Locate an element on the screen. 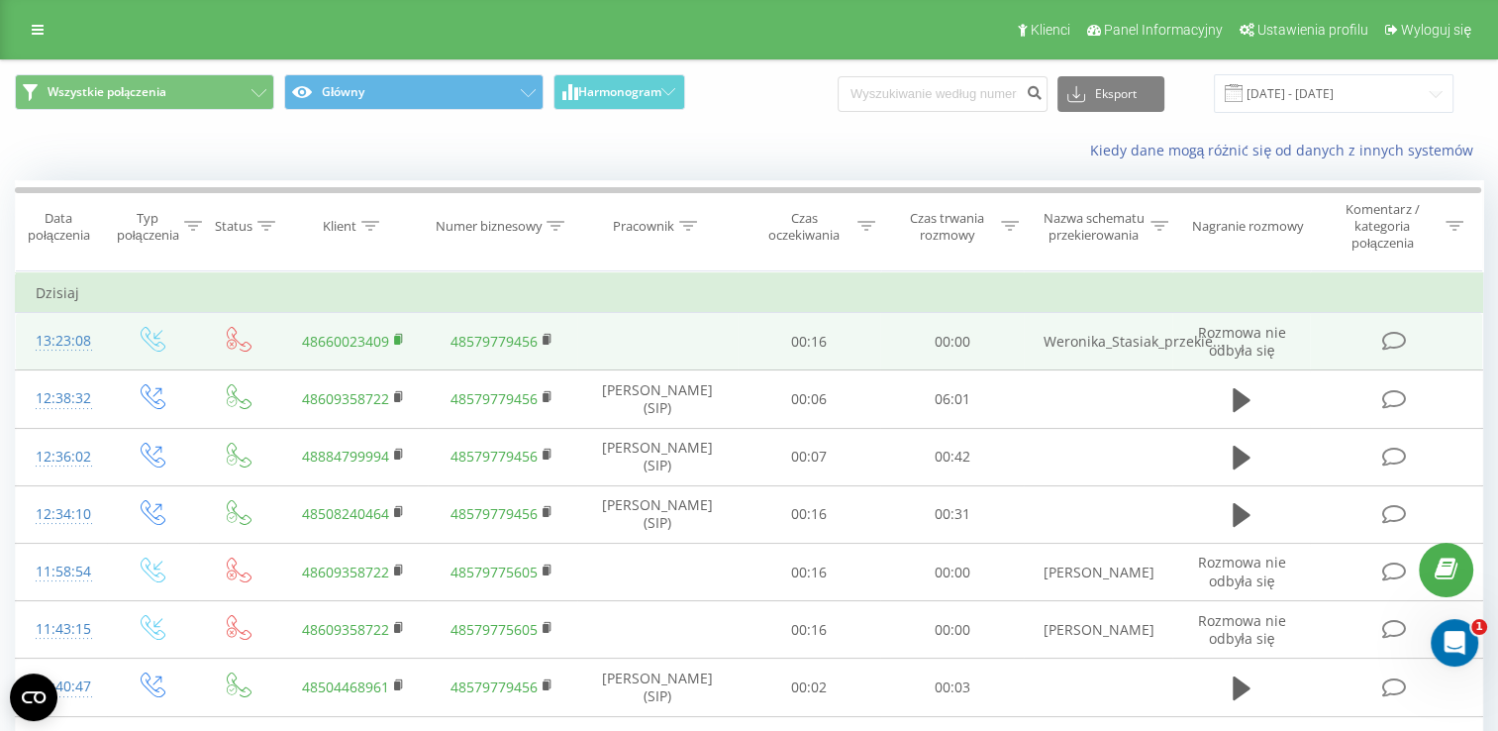 The height and width of the screenshot is (731, 1498). button: Wszystkie połączenia is located at coordinates (145, 92).